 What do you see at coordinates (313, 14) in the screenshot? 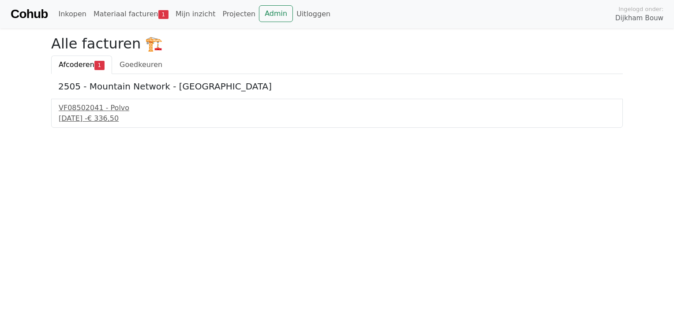
I see `a: Uitloggen` at bounding box center [313, 14].